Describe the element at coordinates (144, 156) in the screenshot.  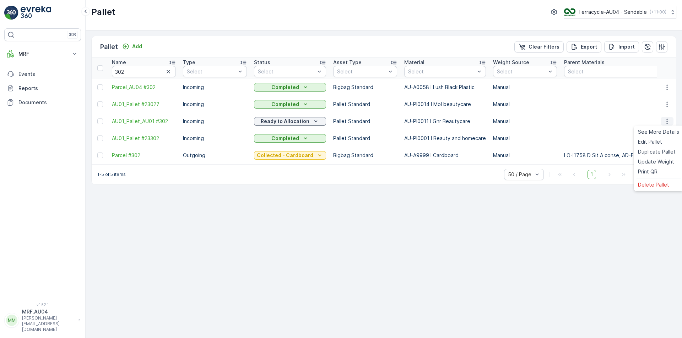
I see `span: Parcel #302` at that location.